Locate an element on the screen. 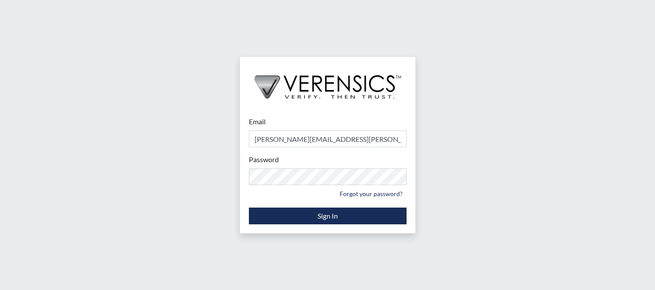 The image size is (655, 290). button: Sign In is located at coordinates (328, 216).